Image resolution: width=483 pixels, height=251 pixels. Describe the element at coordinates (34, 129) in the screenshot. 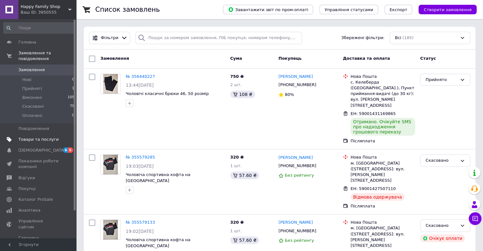

I see `span: Повідомлення` at that location.